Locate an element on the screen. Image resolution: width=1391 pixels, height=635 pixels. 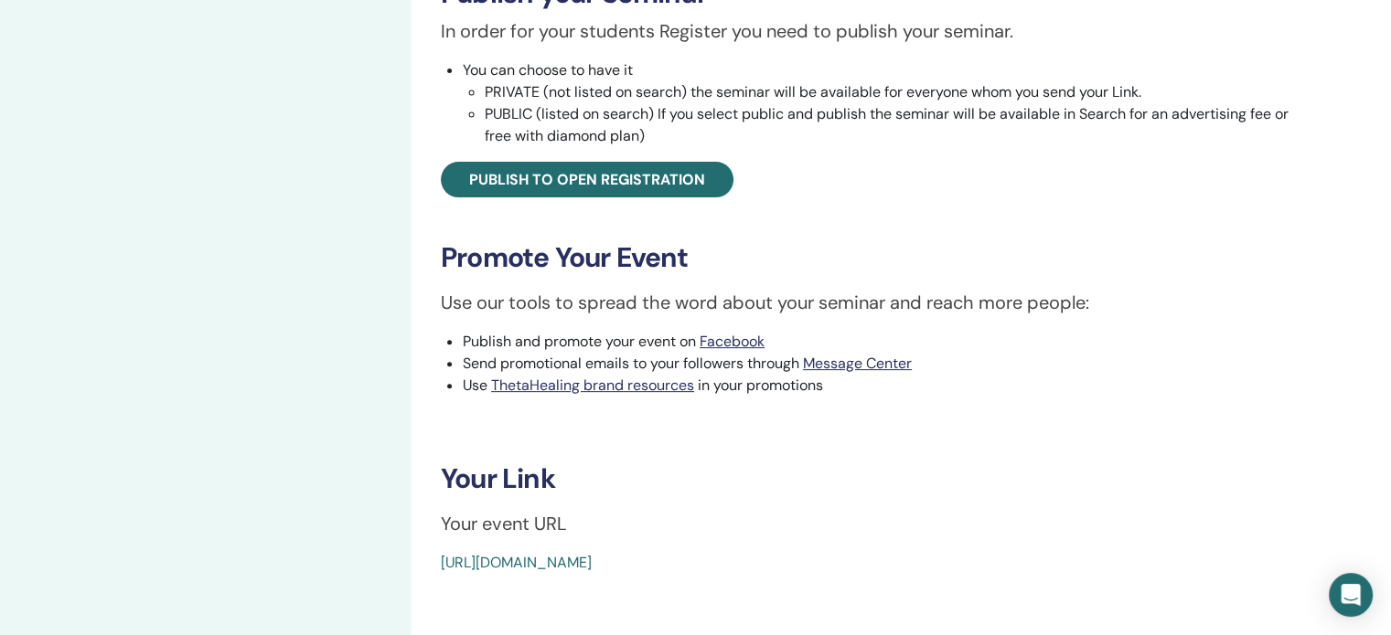
a: Facebook is located at coordinates (731, 341).